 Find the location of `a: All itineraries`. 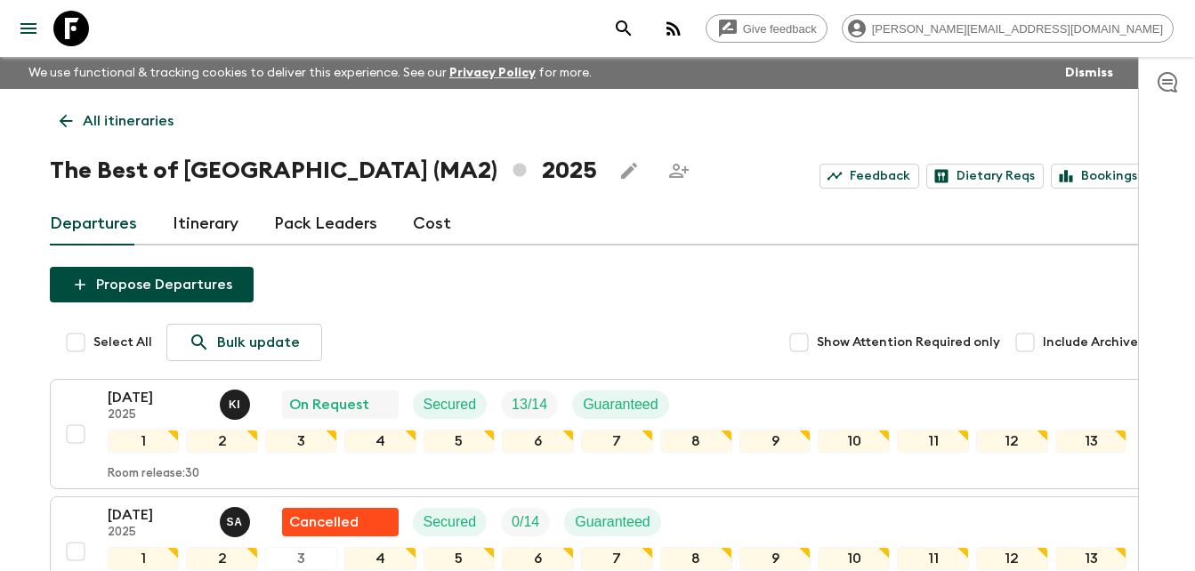

a: All itineraries is located at coordinates (117, 121).